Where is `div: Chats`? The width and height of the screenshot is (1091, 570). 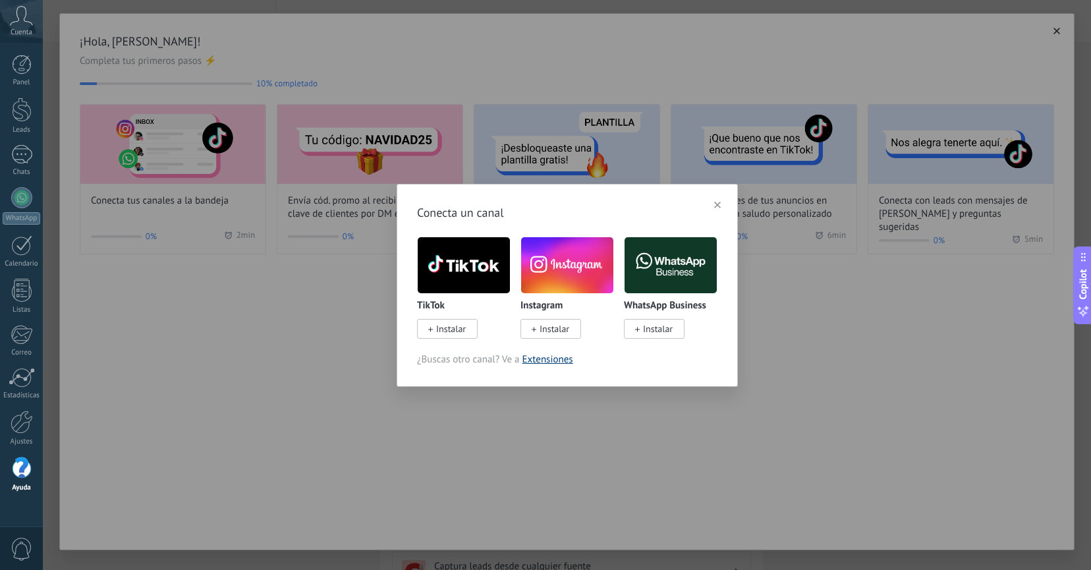 div: Chats is located at coordinates (22, 172).